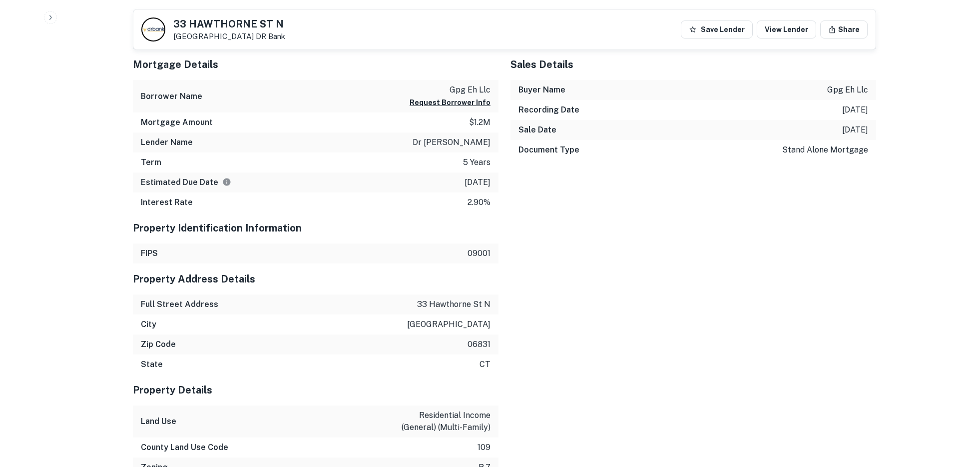 The width and height of the screenshot is (959, 467). What do you see at coordinates (549, 150) in the screenshot?
I see `h6: Document Type` at bounding box center [549, 150].